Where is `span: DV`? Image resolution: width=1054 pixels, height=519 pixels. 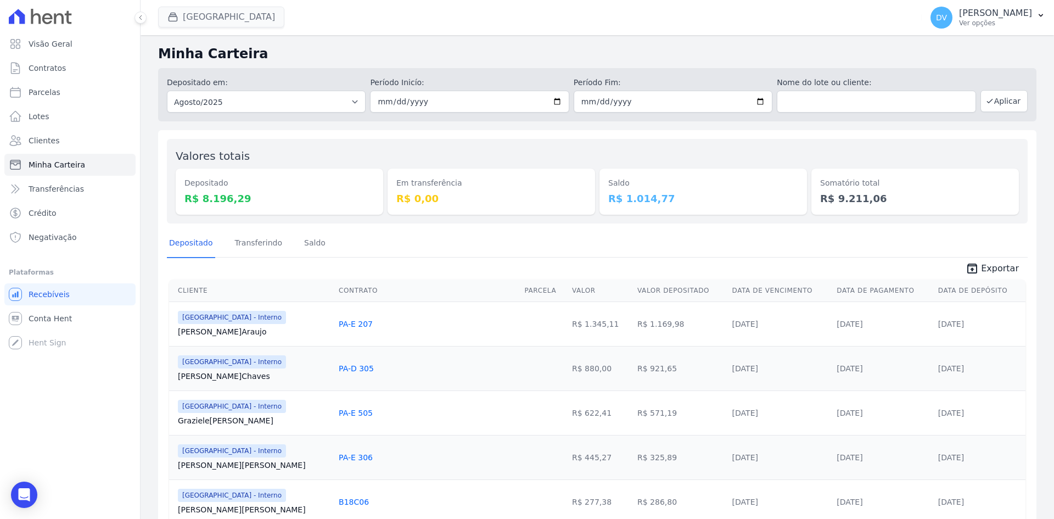 span: DV is located at coordinates (942, 18).